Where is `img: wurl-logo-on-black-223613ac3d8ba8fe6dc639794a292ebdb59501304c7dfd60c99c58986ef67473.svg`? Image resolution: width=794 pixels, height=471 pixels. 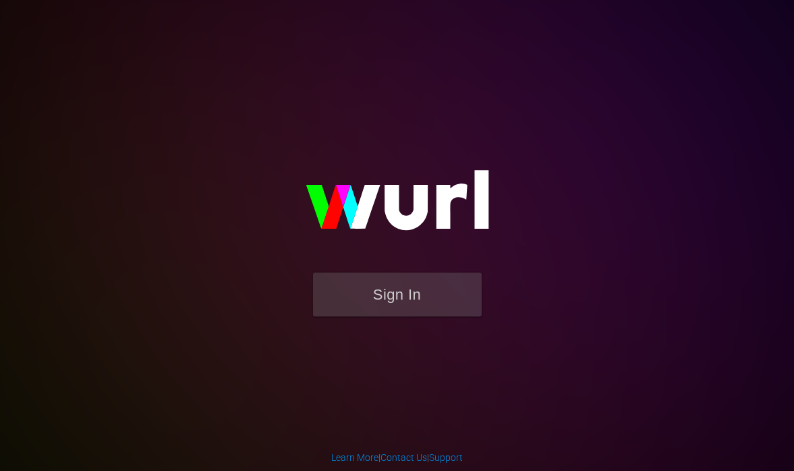 img: wurl-logo-on-black-223613ac3d8ba8fe6dc639794a292ebdb59501304c7dfd60c99c58986ef67473.svg is located at coordinates (398, 207).